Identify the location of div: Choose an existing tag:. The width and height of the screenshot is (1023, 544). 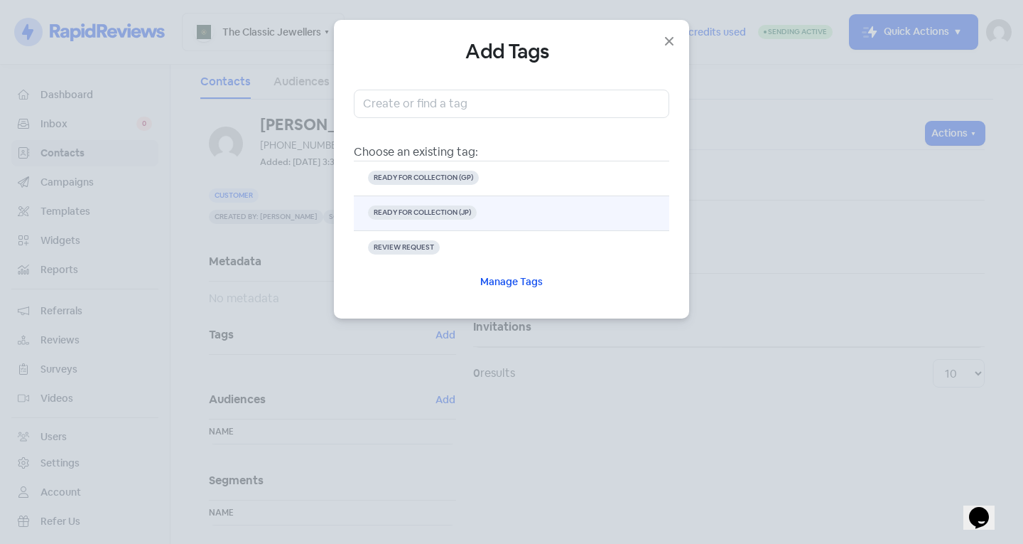
(512, 152).